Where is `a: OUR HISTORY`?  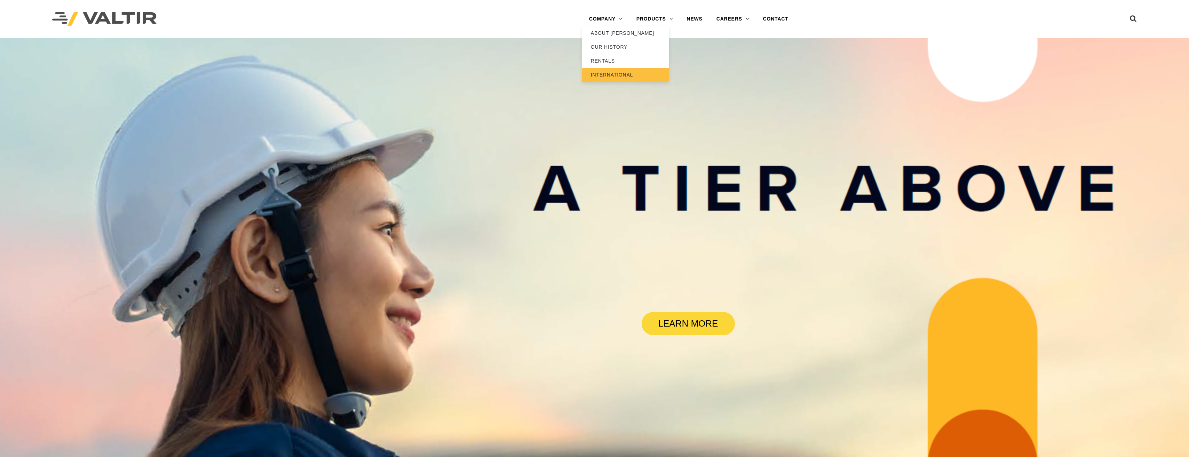
a: OUR HISTORY is located at coordinates (626, 47).